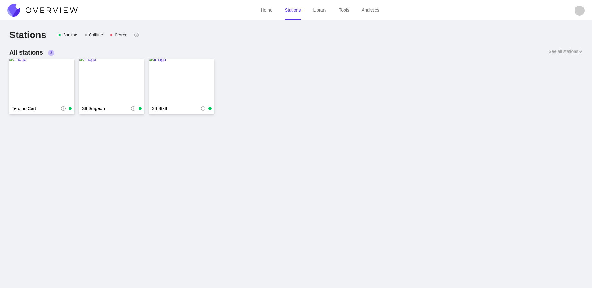  What do you see at coordinates (28, 35) in the screenshot?
I see `h2: Stations` at bounding box center [28, 35].